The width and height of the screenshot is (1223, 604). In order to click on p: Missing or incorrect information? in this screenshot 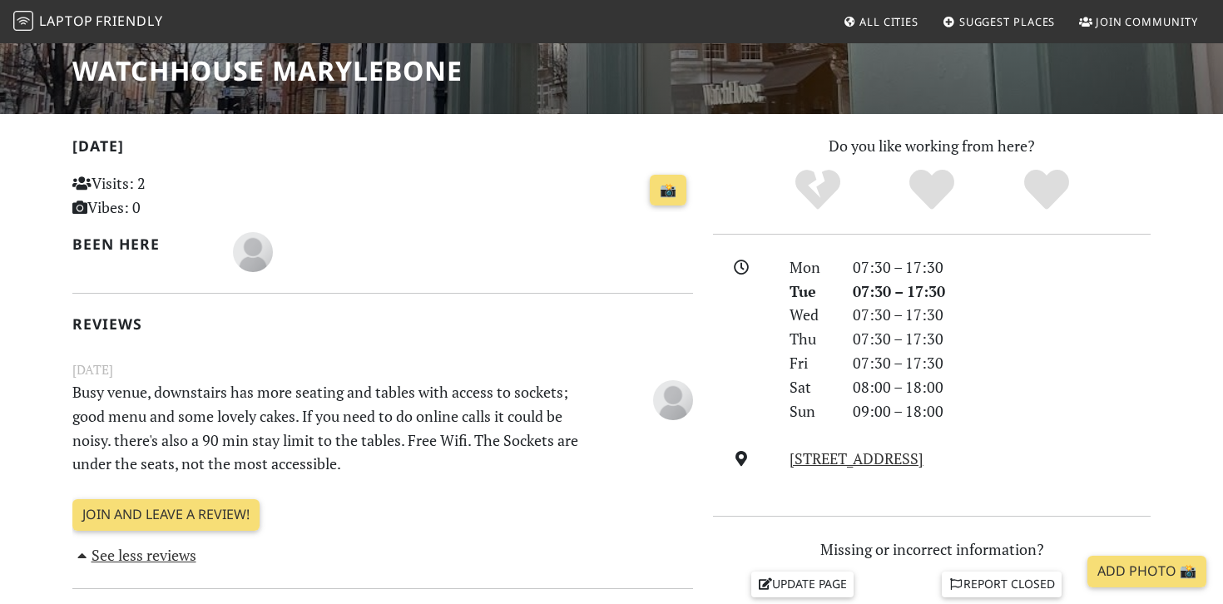, I will do `click(932, 549)`.